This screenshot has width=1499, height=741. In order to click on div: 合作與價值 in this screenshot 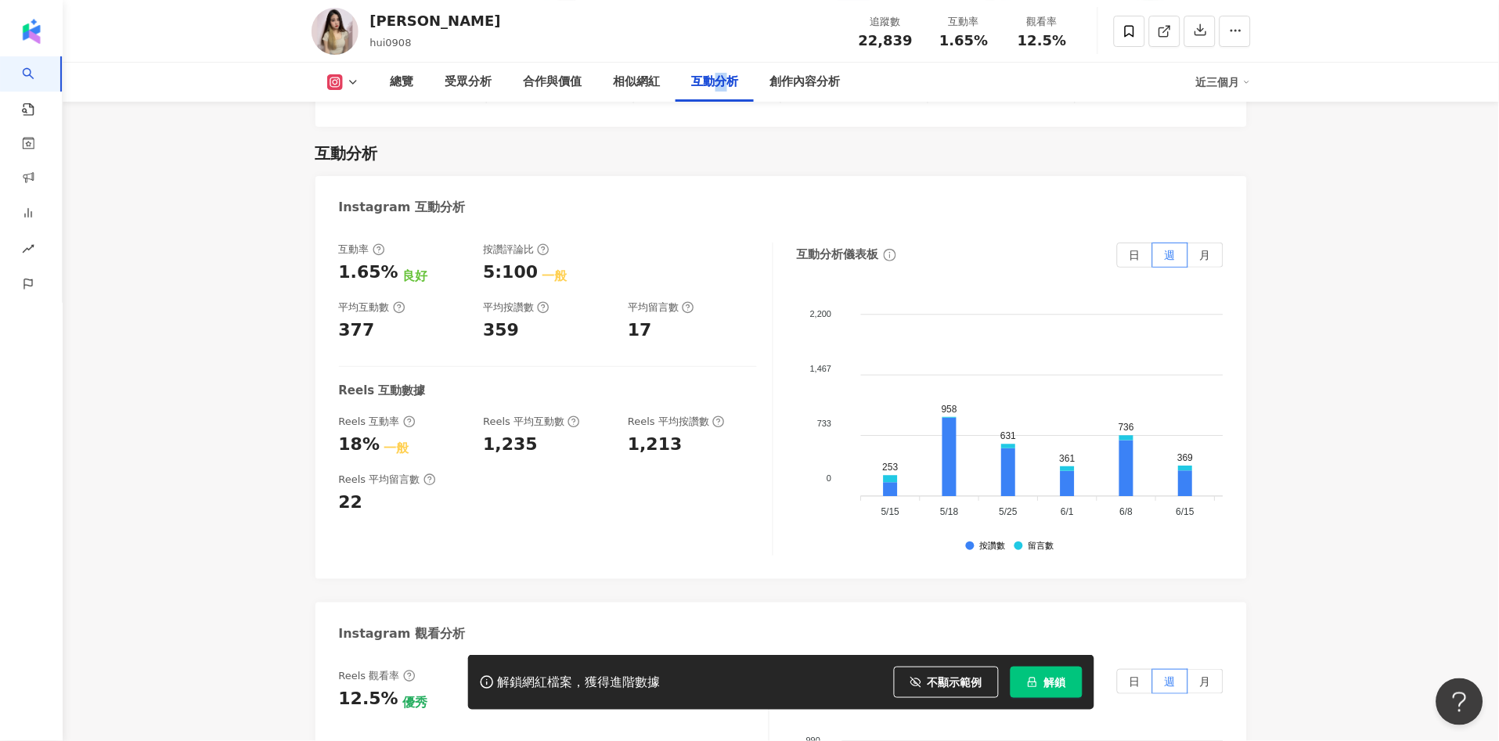, I will do `click(553, 82)`.